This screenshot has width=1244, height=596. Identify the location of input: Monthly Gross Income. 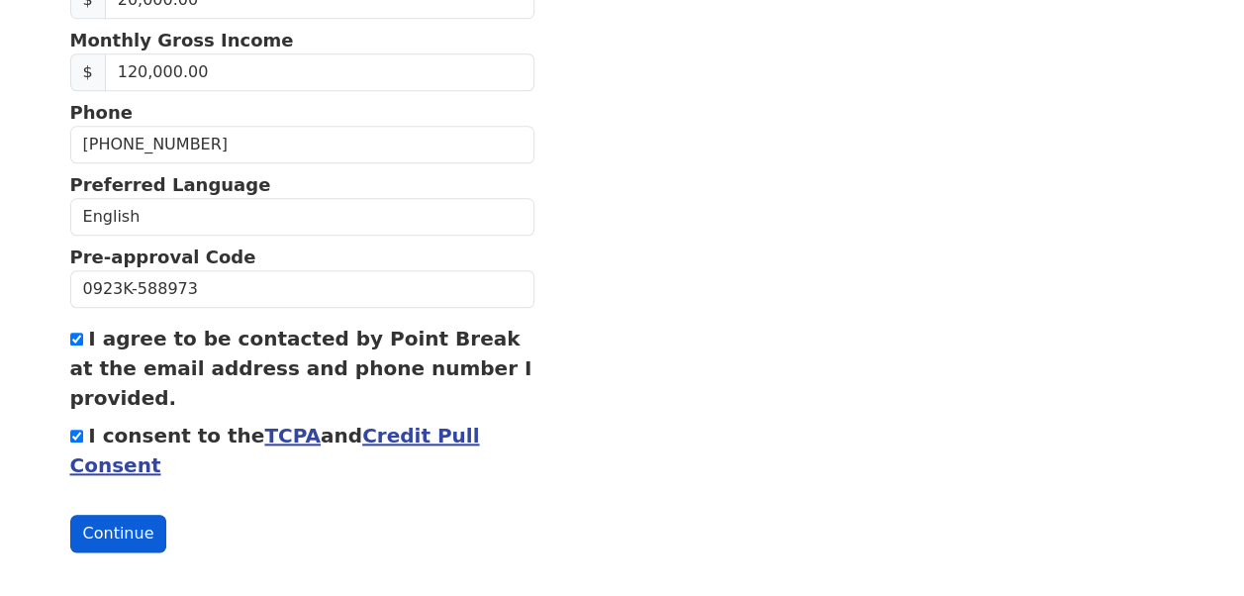
(320, 72).